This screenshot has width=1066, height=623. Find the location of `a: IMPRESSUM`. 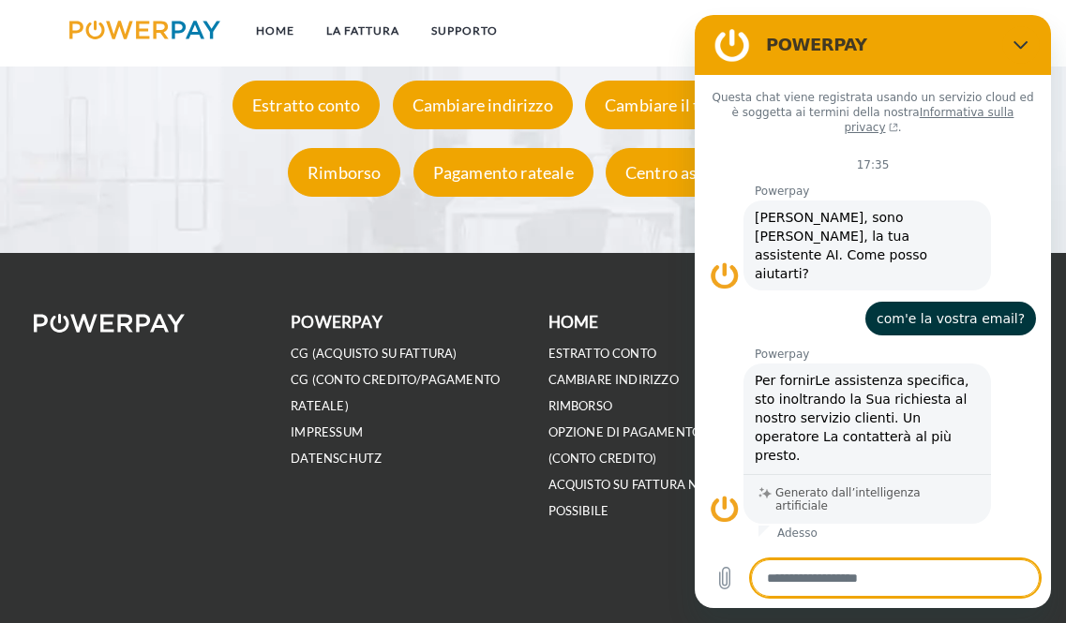

a: IMPRESSUM is located at coordinates (326, 432).